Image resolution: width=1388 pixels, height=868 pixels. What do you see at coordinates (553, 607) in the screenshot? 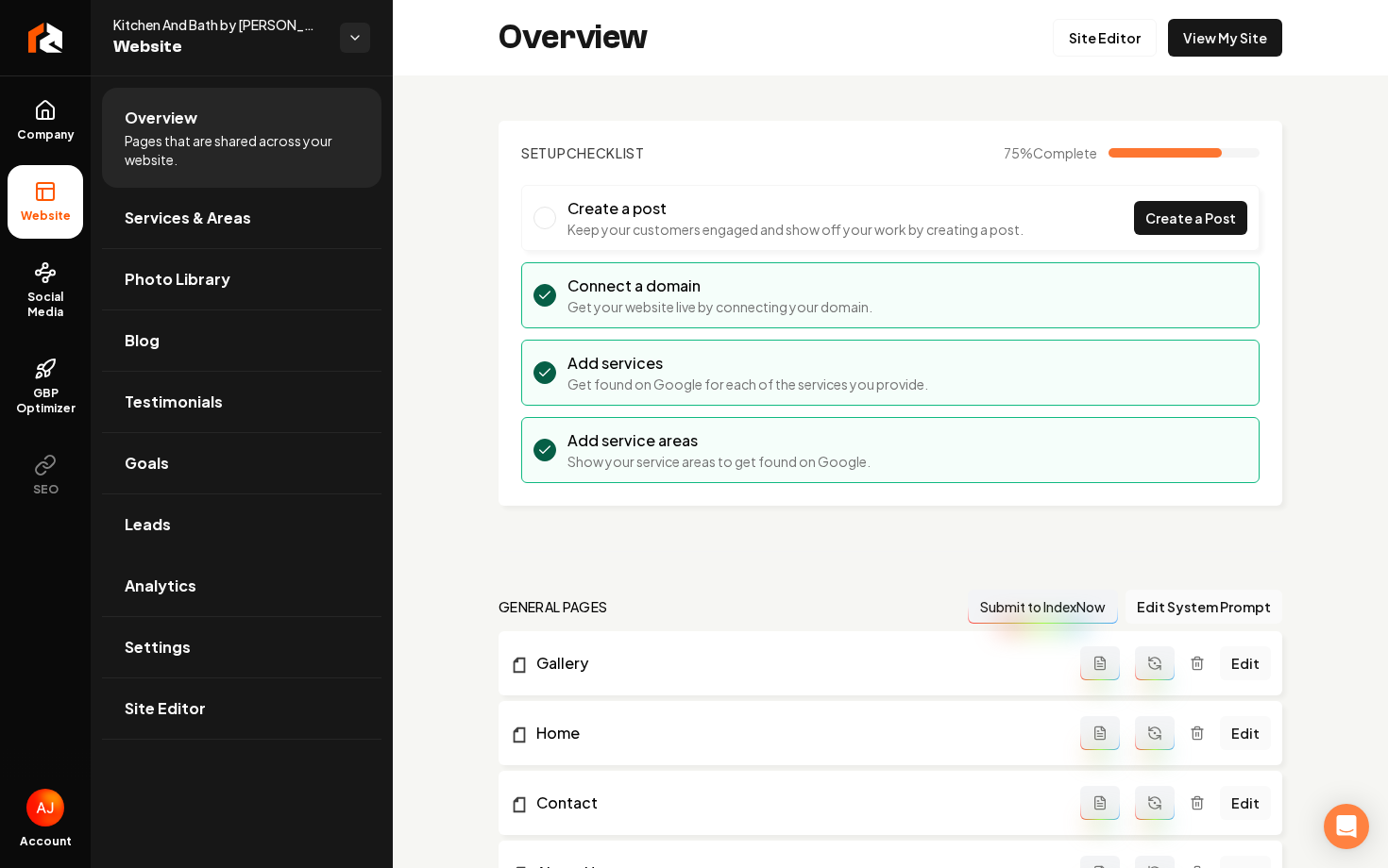
I see `h2: general pages` at bounding box center [553, 607].